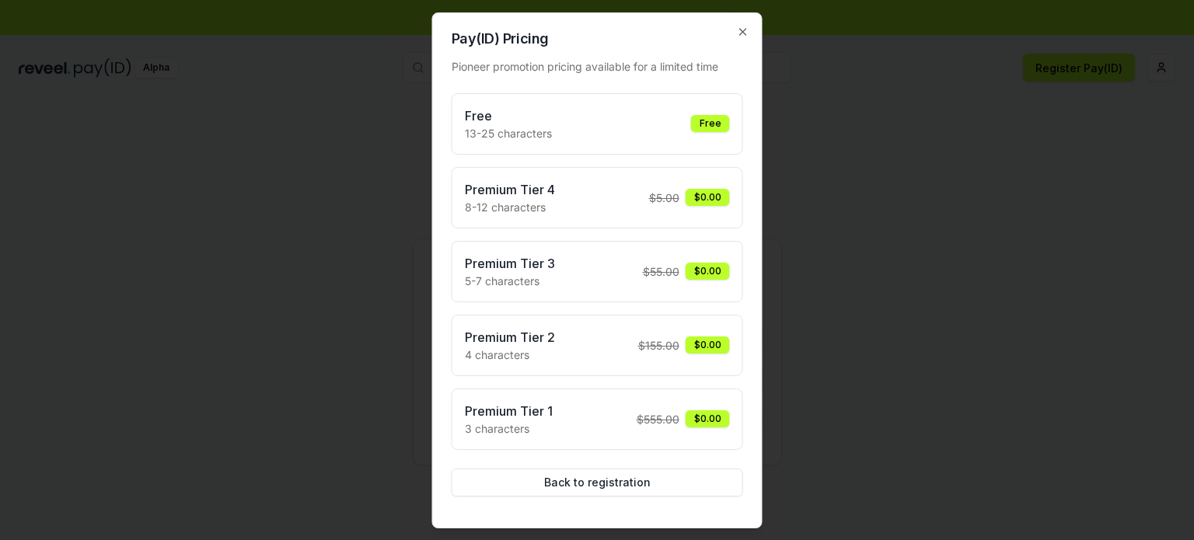  I want to click on span: $ 5.00, so click(664, 198).